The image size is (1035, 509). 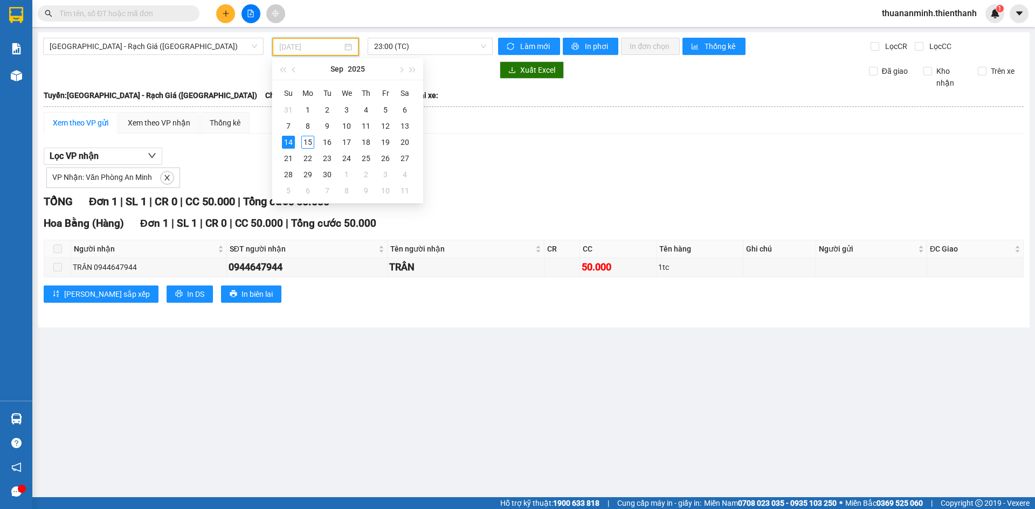 What do you see at coordinates (16, 75) in the screenshot?
I see `img: warehouse-icon` at bounding box center [16, 75].